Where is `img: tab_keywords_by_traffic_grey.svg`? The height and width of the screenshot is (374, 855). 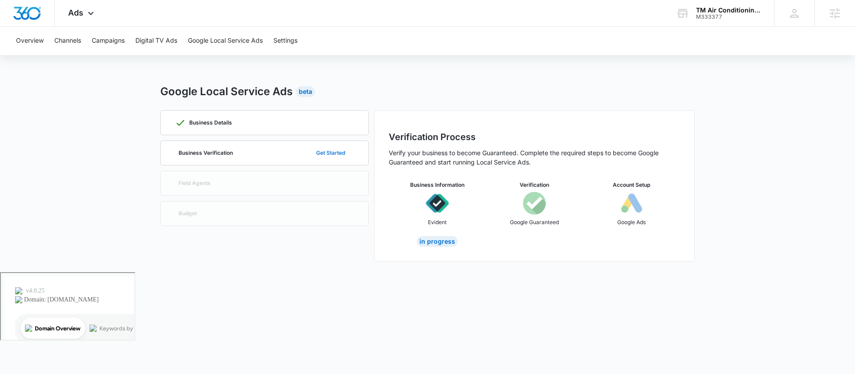
img: tab_keywords_by_traffic_grey.svg is located at coordinates (92, 55).